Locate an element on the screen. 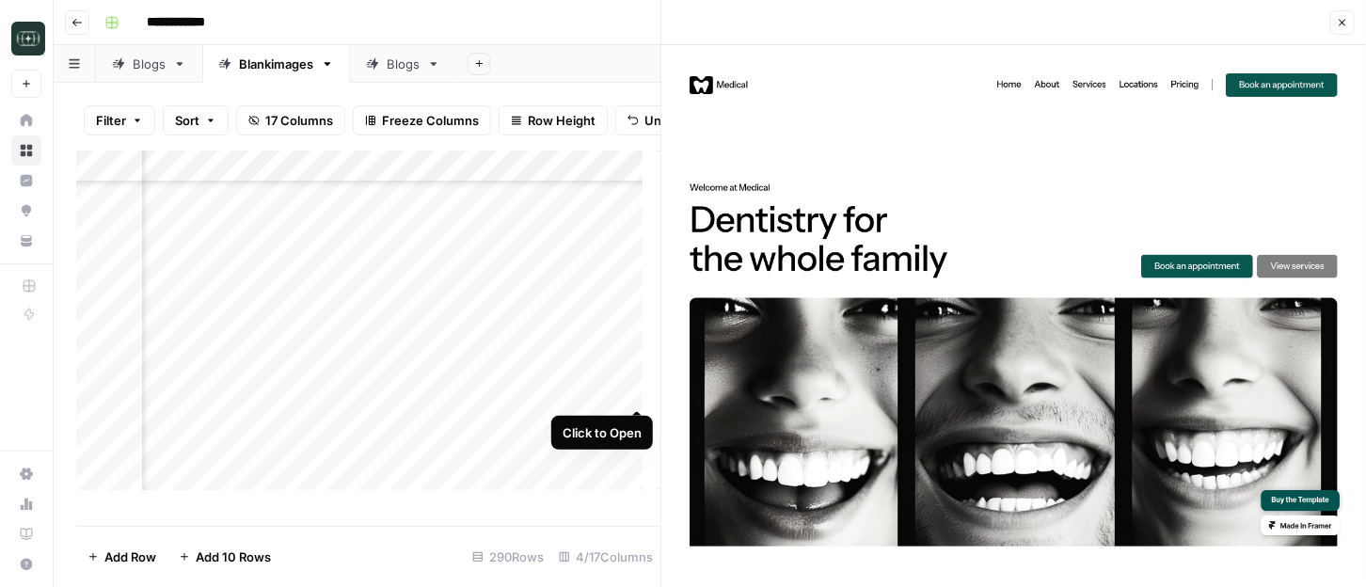 The image size is (1366, 587). a: Your Data is located at coordinates (26, 241).